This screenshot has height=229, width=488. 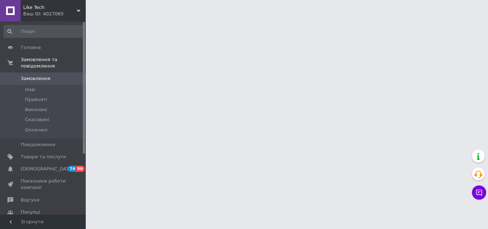 I want to click on button: Чат з покупцем, so click(x=479, y=192).